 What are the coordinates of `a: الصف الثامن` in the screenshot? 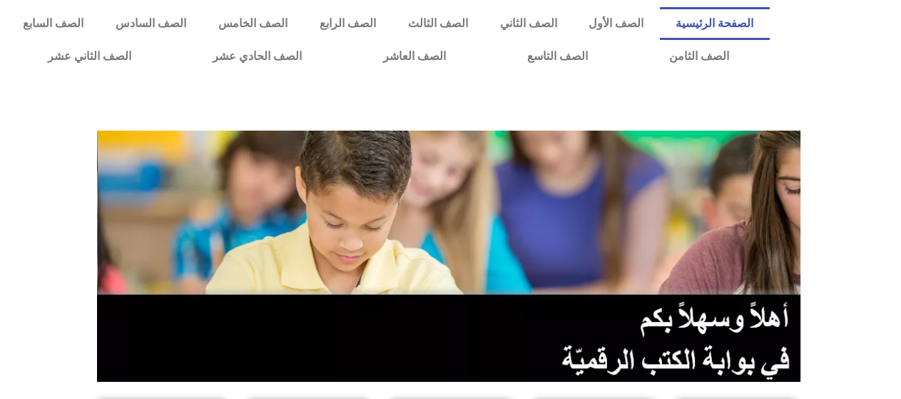 It's located at (699, 56).